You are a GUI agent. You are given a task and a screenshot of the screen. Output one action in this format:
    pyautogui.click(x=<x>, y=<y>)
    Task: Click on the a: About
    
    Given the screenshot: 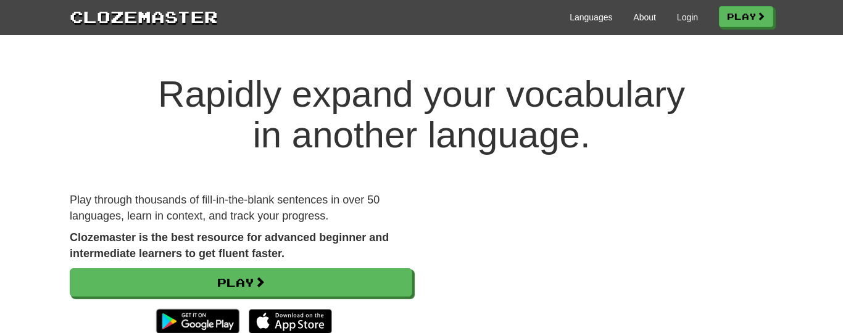 What is the action you would take?
    pyautogui.click(x=644, y=17)
    